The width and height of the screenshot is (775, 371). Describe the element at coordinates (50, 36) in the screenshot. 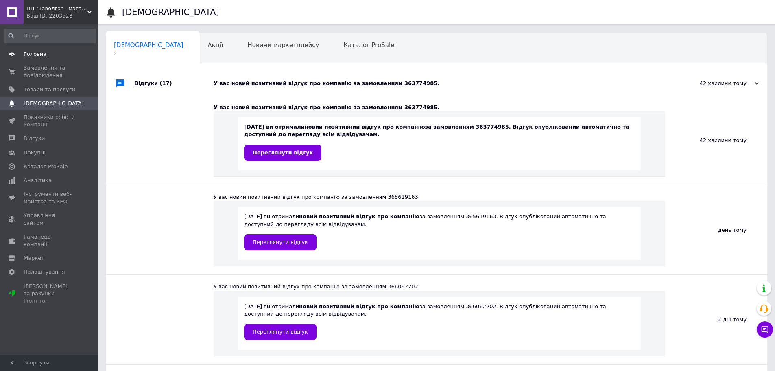

I see `input: Пошук` at that location.